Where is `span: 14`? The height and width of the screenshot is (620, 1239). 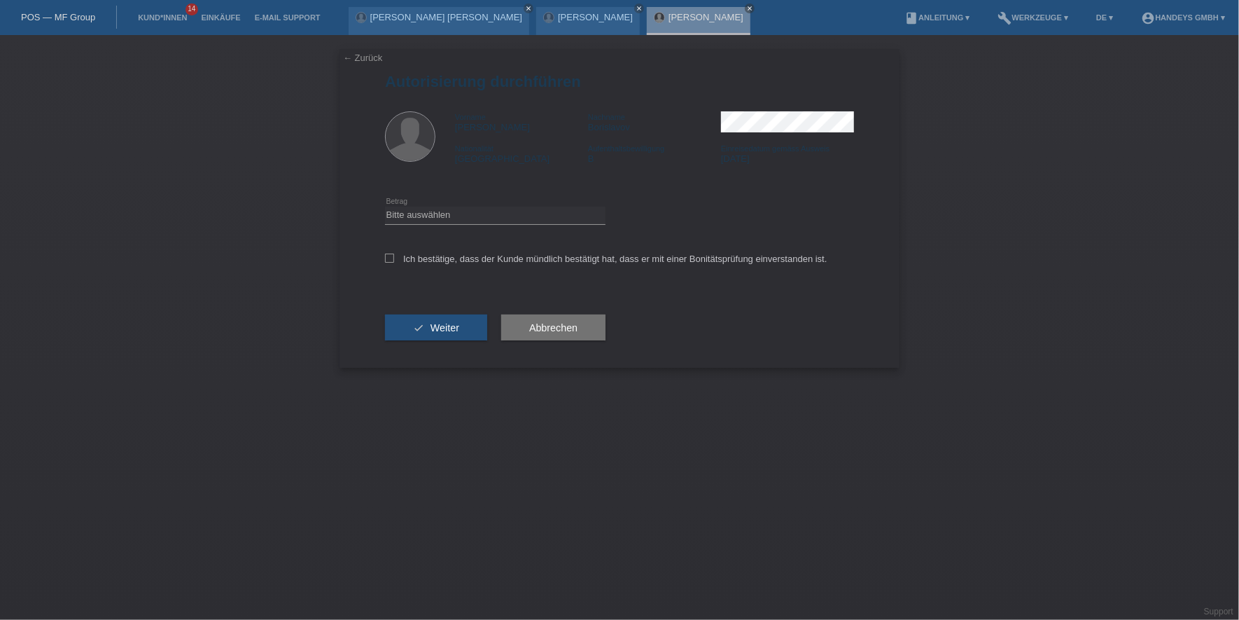
span: 14 is located at coordinates (192, 9).